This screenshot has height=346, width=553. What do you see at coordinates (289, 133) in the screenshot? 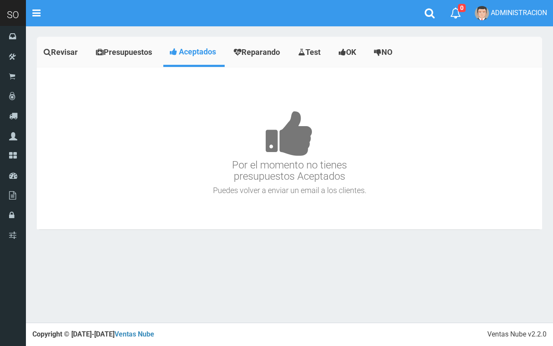
I see `h3: Por el momento no tienes presupuestos Aceptados` at bounding box center [289, 133].